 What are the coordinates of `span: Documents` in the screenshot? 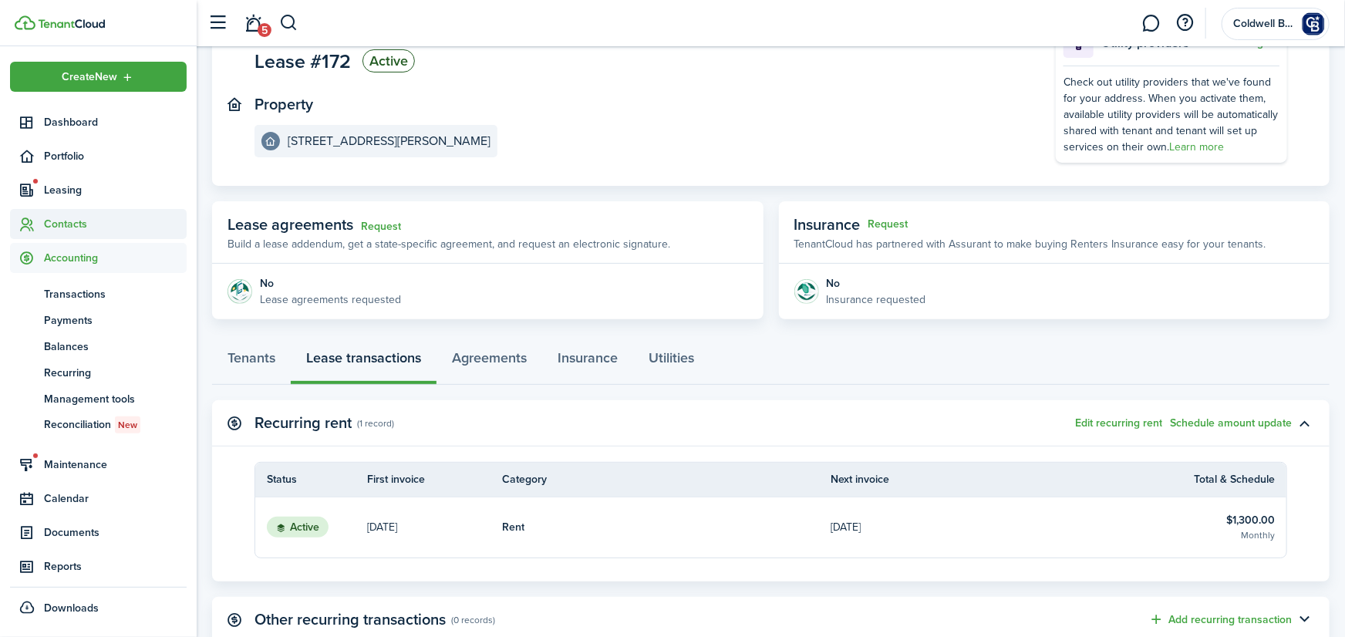 It's located at (115, 532).